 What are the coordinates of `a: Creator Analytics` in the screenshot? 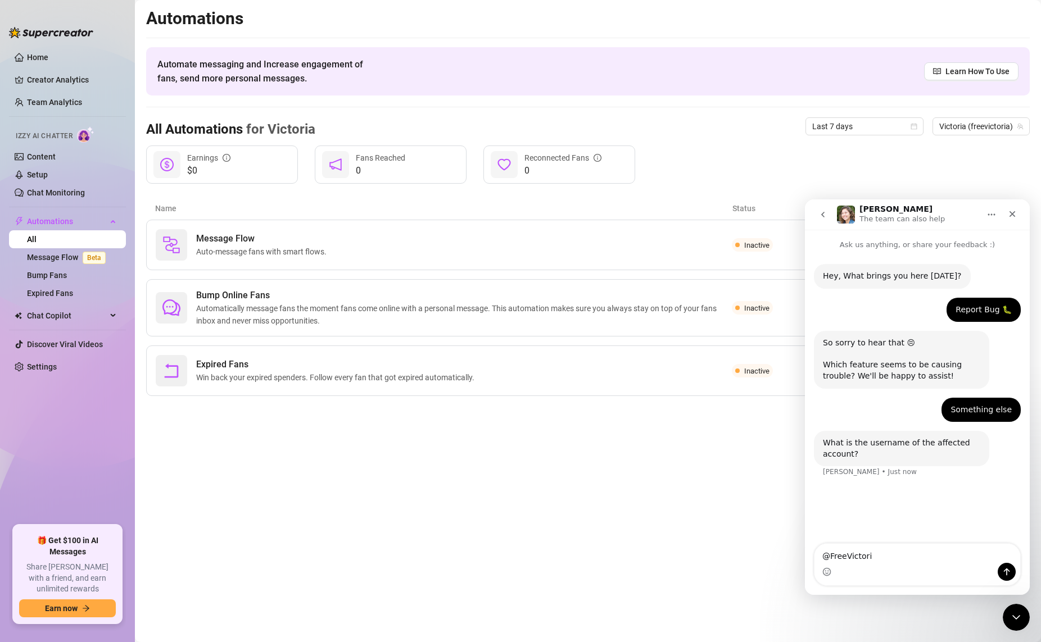 It's located at (72, 80).